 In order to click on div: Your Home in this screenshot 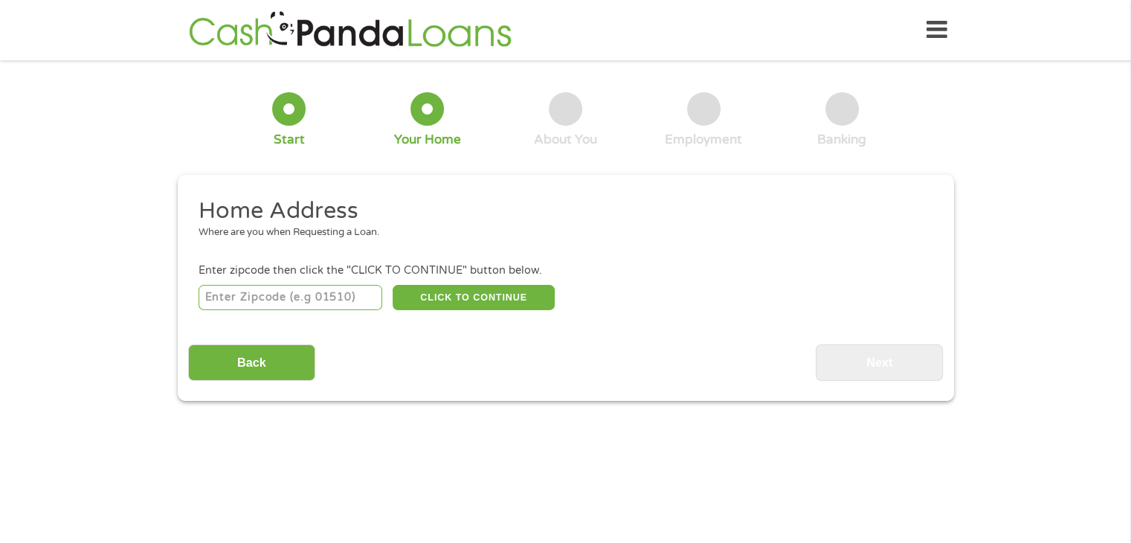, I will do `click(427, 140)`.